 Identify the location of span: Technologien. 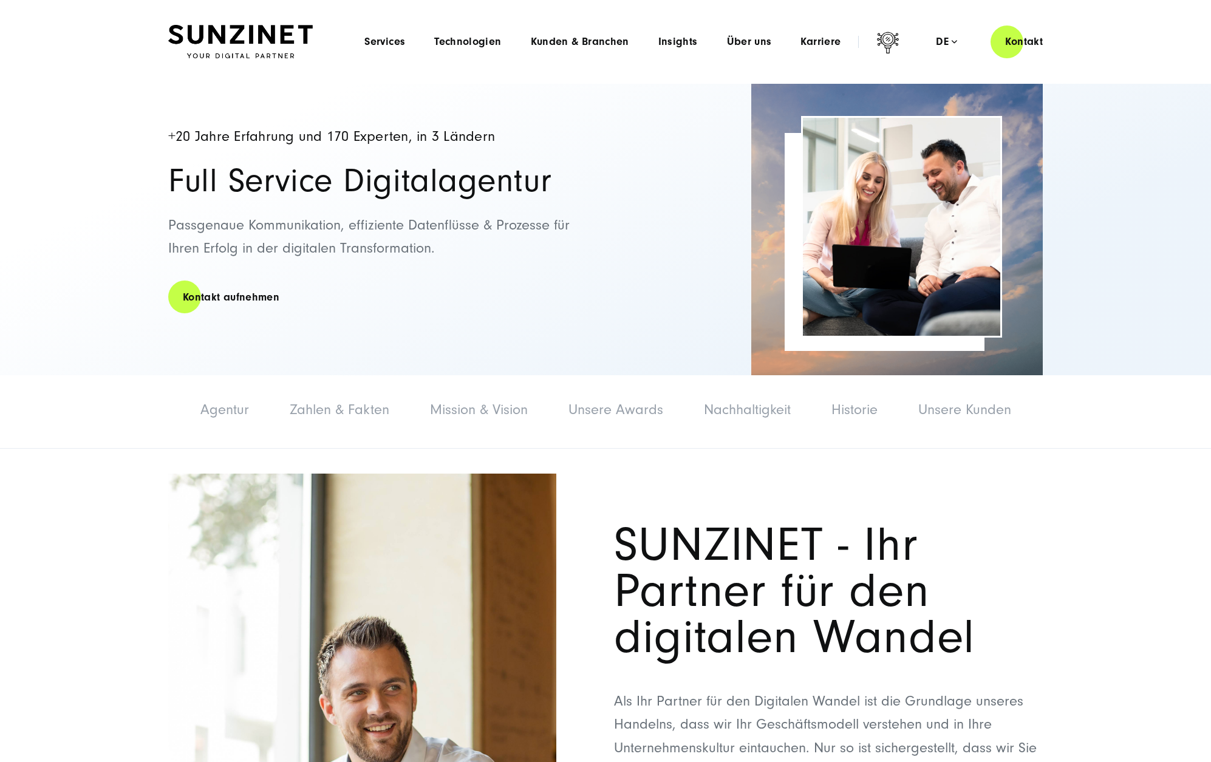
(468, 42).